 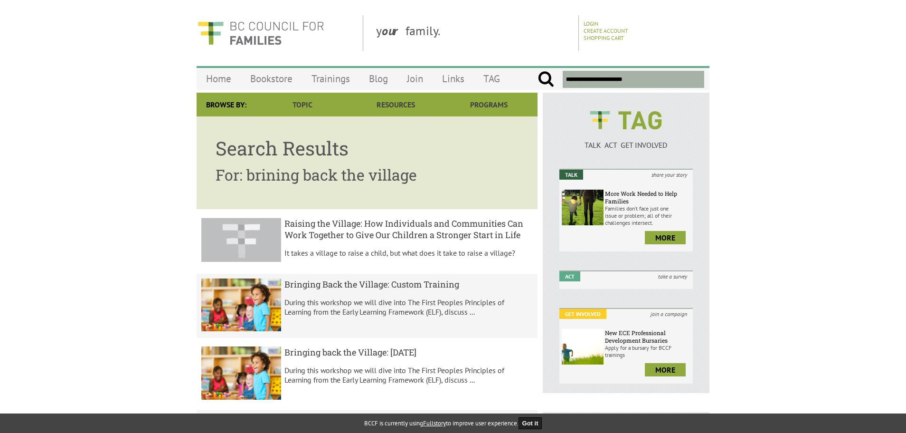 I want to click on h6: More Work Needed to Help Families, so click(x=648, y=197).